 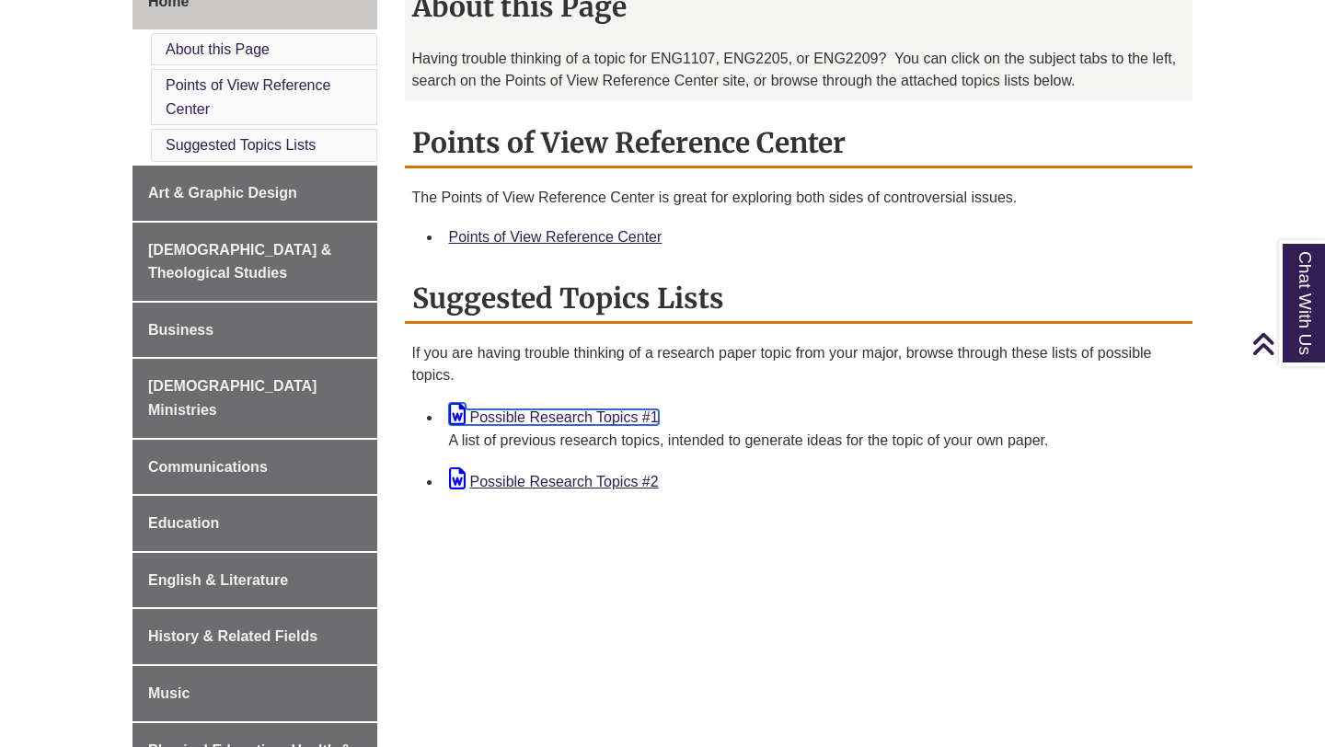 What do you see at coordinates (223, 192) in the screenshot?
I see `span: Art & Graphic Design` at bounding box center [223, 192].